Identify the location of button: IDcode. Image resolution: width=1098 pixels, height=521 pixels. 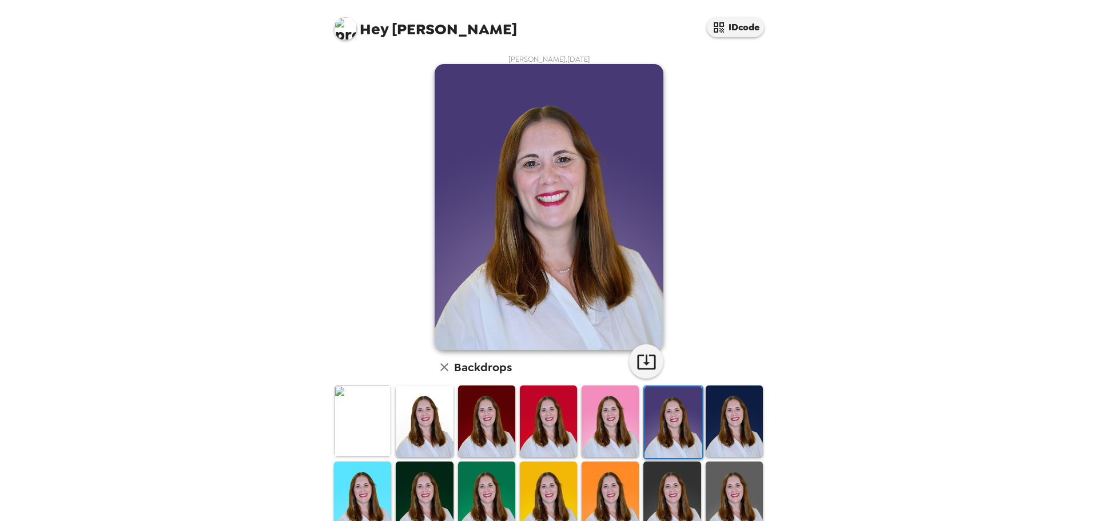
(736, 27).